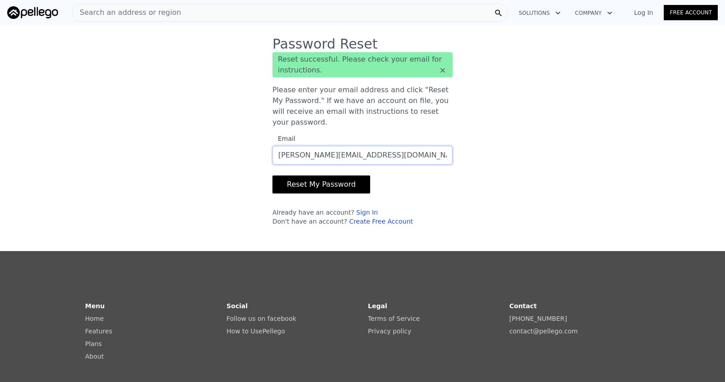 This screenshot has width=725, height=382. I want to click on div: Already have an account? Don't have an account?, so click(363, 217).